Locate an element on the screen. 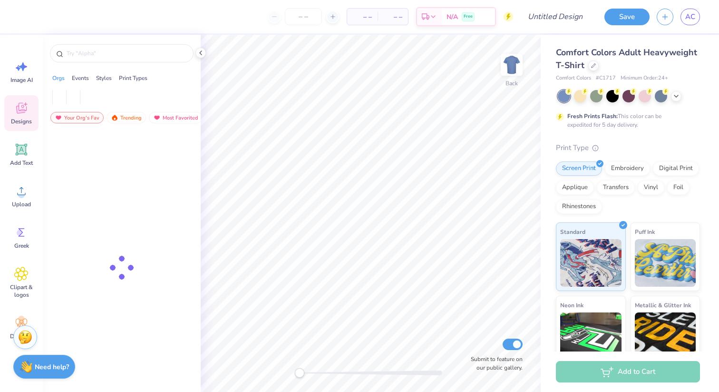 This screenshot has width=719, height=392. span: Standard is located at coordinates (573, 231).